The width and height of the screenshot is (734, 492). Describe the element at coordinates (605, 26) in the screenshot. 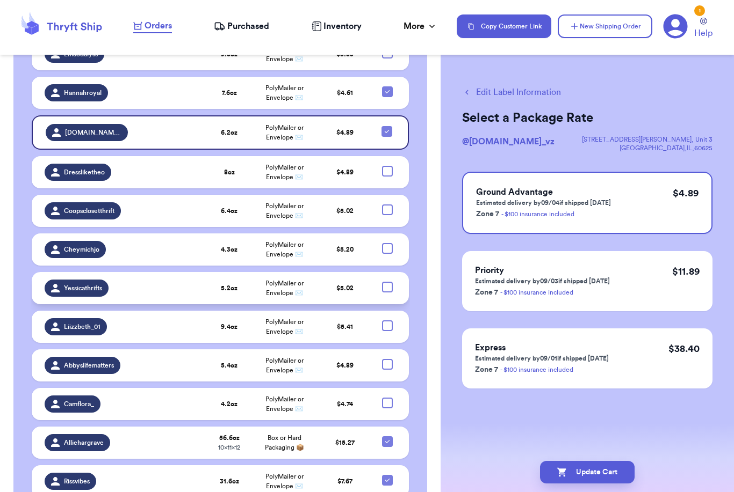

I see `button: New Shipping Order` at that location.